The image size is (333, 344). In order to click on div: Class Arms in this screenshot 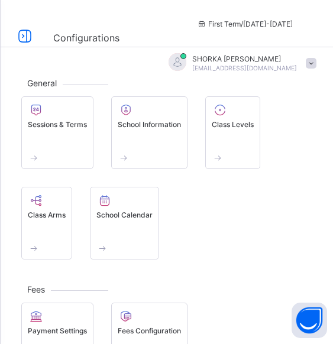, I will do `click(47, 223)`.